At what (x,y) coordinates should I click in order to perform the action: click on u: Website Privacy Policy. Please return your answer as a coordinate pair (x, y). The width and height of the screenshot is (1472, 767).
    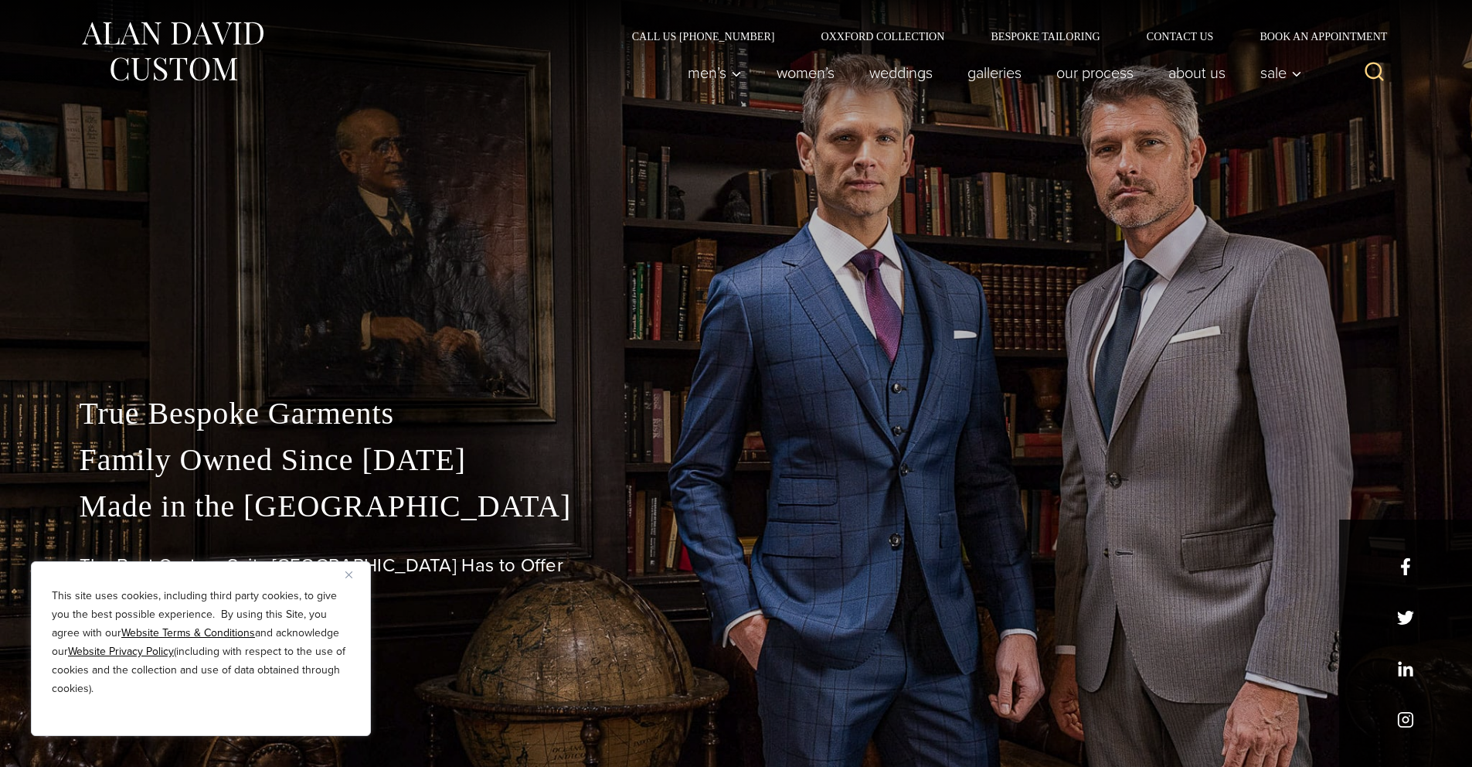
    Looking at the image, I should click on (121, 651).